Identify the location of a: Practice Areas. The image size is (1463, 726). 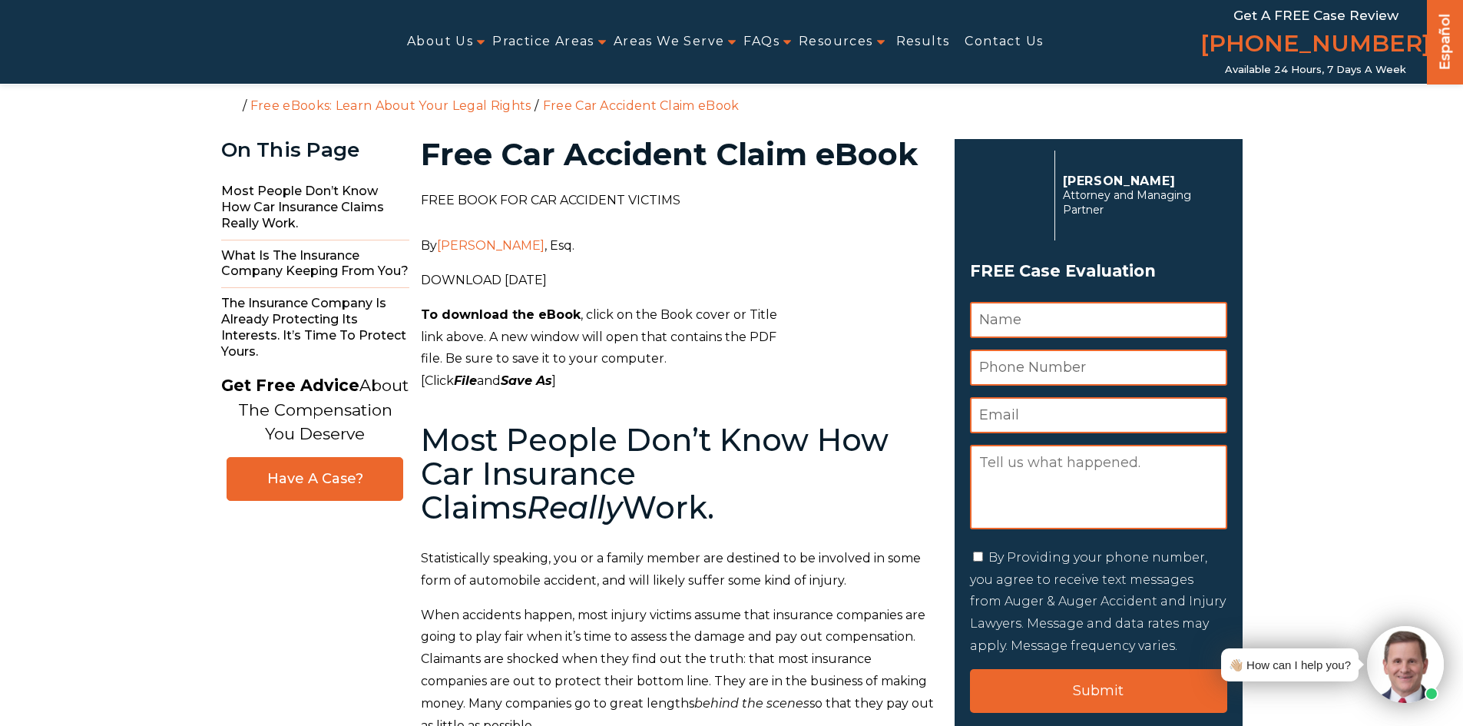
(543, 41).